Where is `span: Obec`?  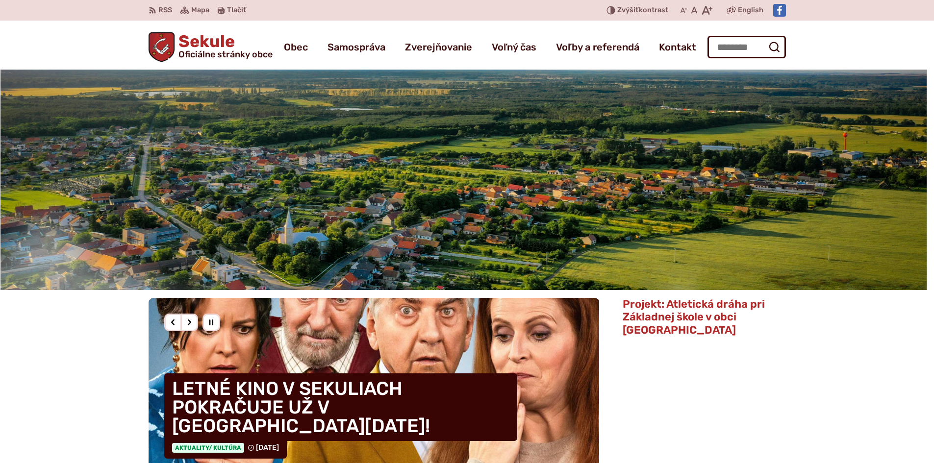 span: Obec is located at coordinates (296, 47).